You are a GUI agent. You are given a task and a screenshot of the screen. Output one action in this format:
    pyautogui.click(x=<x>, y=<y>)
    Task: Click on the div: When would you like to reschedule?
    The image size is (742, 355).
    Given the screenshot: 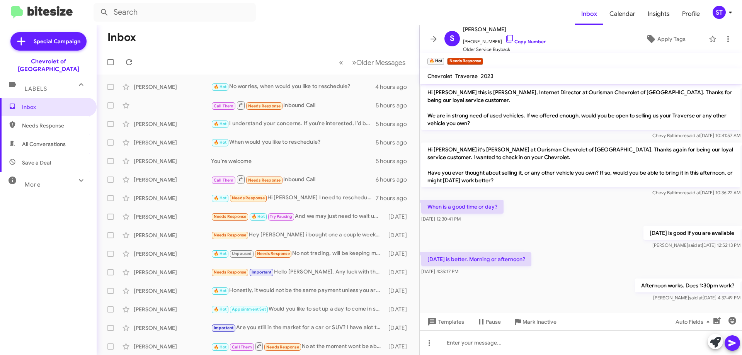 What is the action you would take?
    pyautogui.click(x=293, y=142)
    